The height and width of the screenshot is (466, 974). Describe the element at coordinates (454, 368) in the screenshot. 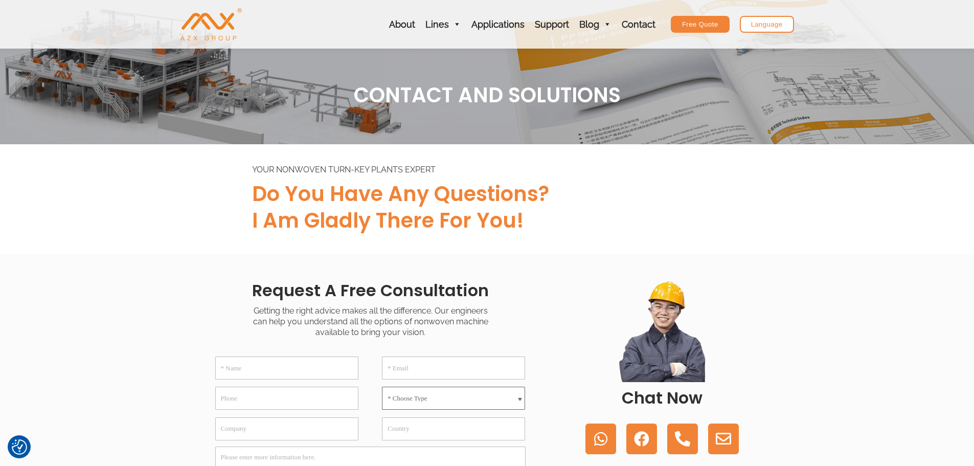

I see `input: * Email` at that location.